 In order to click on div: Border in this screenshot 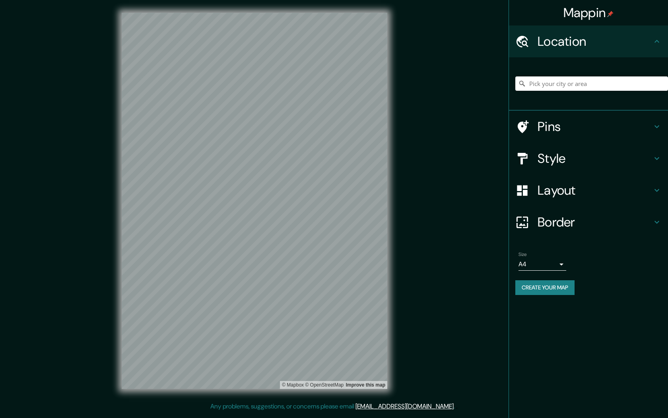, I will do `click(589, 222)`.